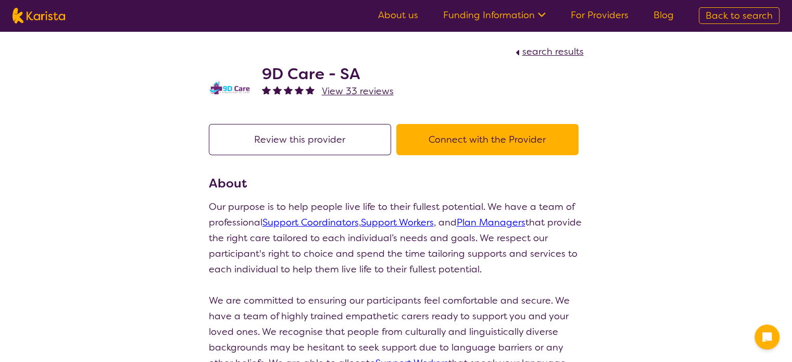 The width and height of the screenshot is (792, 362). Describe the element at coordinates (494, 15) in the screenshot. I see `a: Funding Information` at that location.